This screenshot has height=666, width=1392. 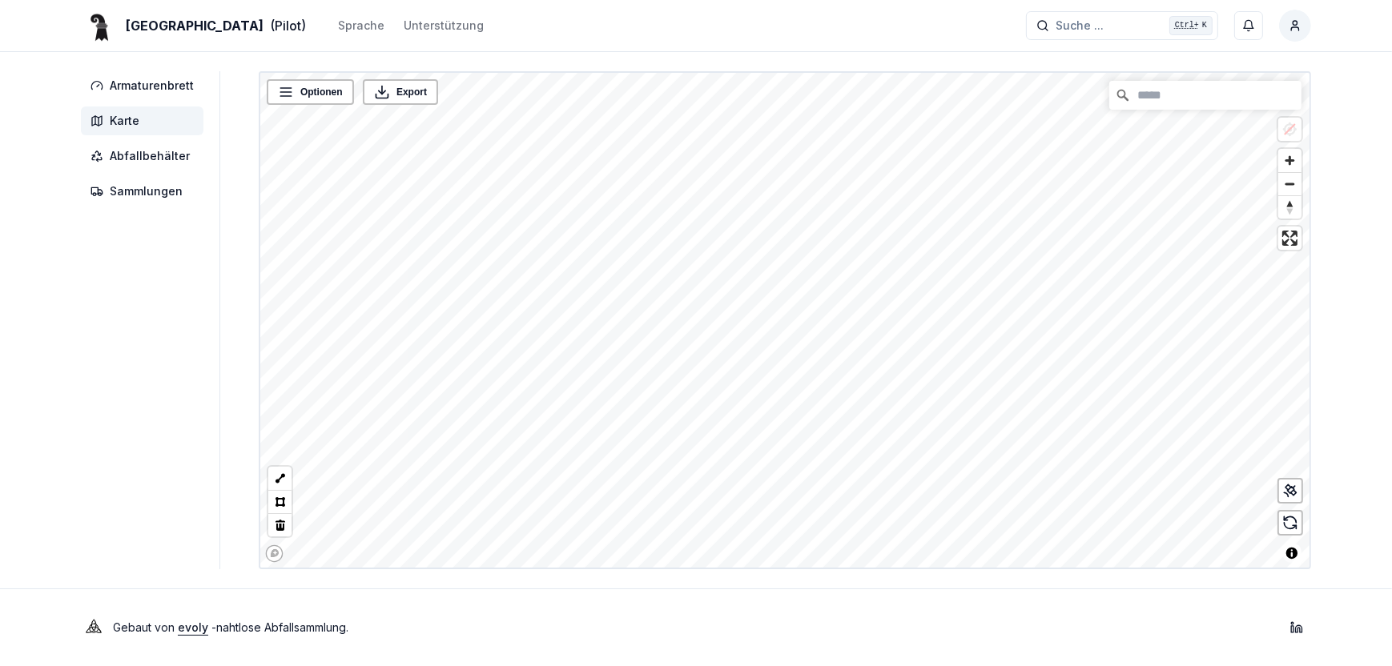 I want to click on span: Suche ..., so click(x=1079, y=26).